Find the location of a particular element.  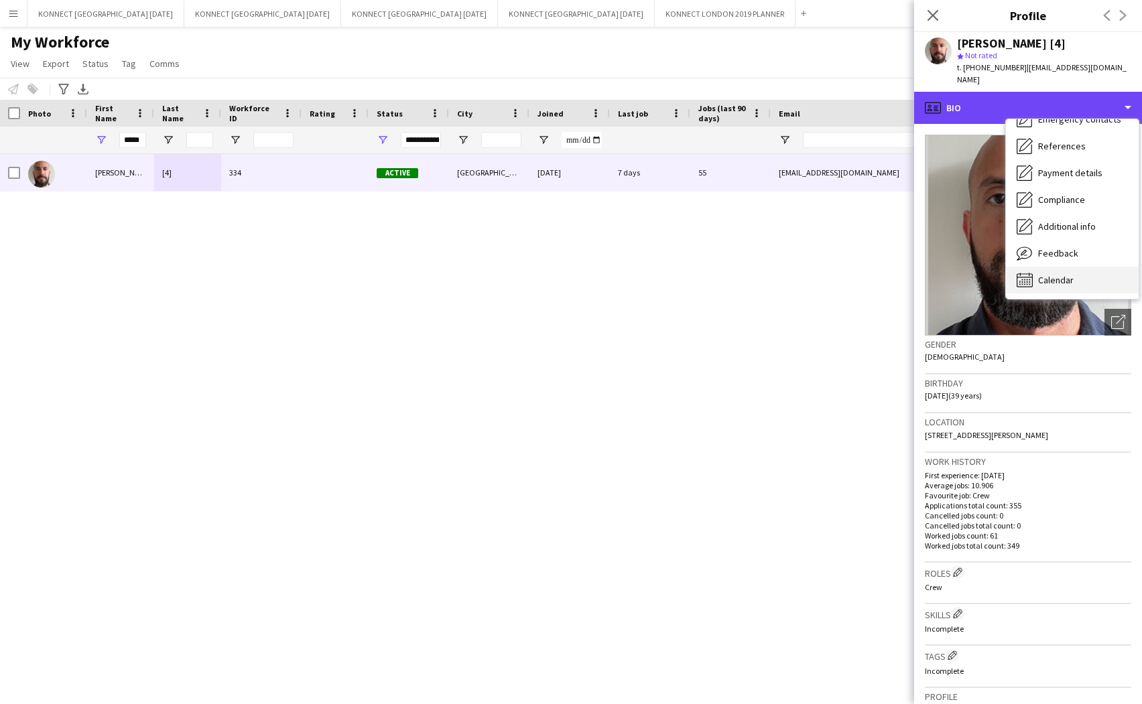

span: Last job is located at coordinates (632, 113).